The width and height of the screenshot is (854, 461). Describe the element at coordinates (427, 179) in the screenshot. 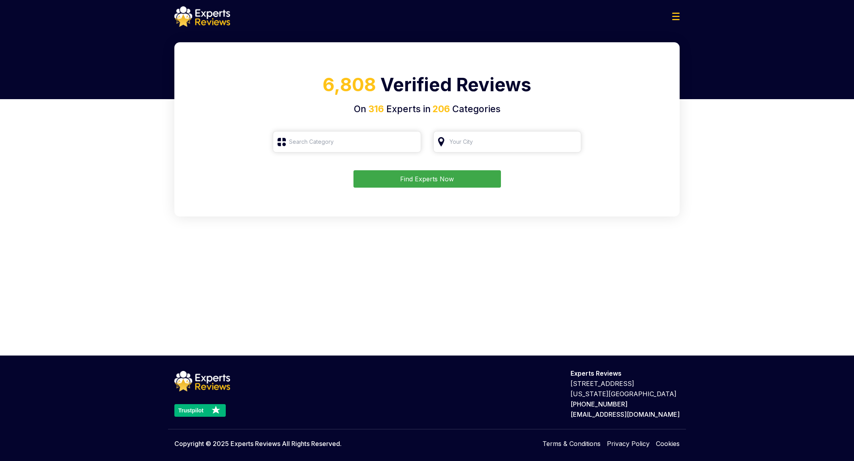

I see `button: Find Experts Now` at that location.